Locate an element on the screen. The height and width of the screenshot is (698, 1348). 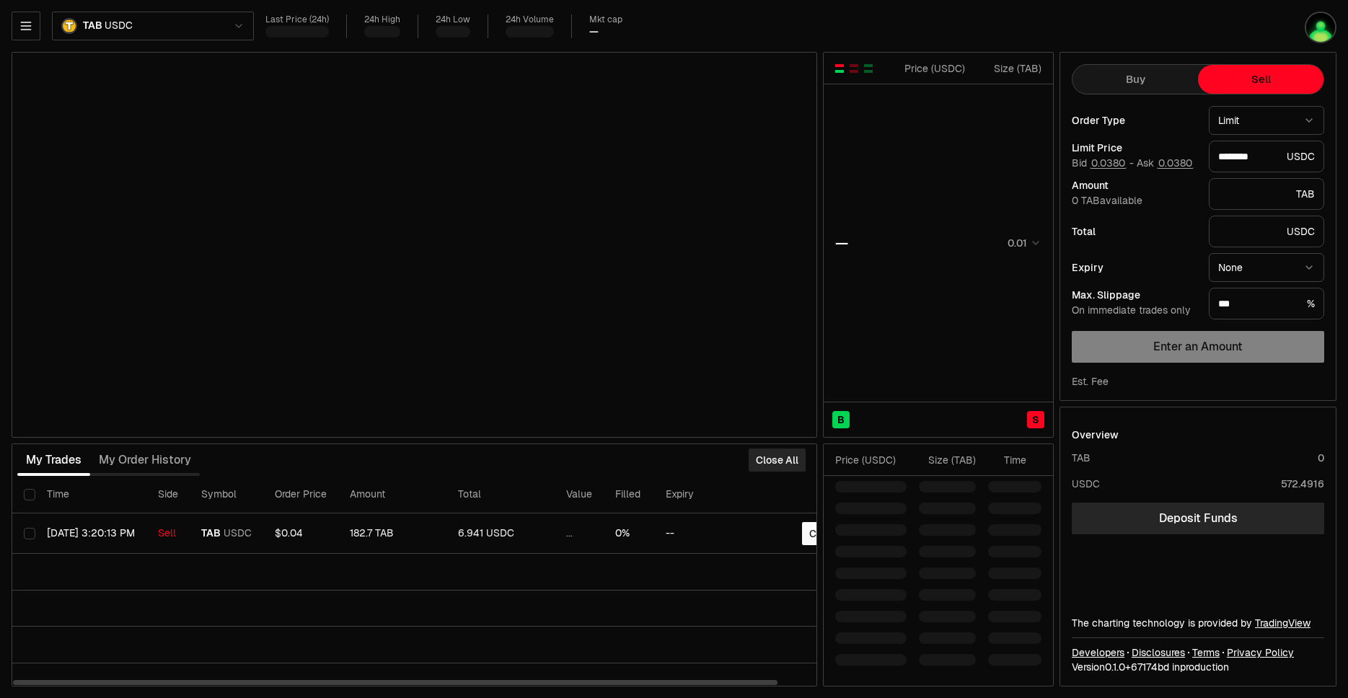
button: Close is located at coordinates (823, 534).